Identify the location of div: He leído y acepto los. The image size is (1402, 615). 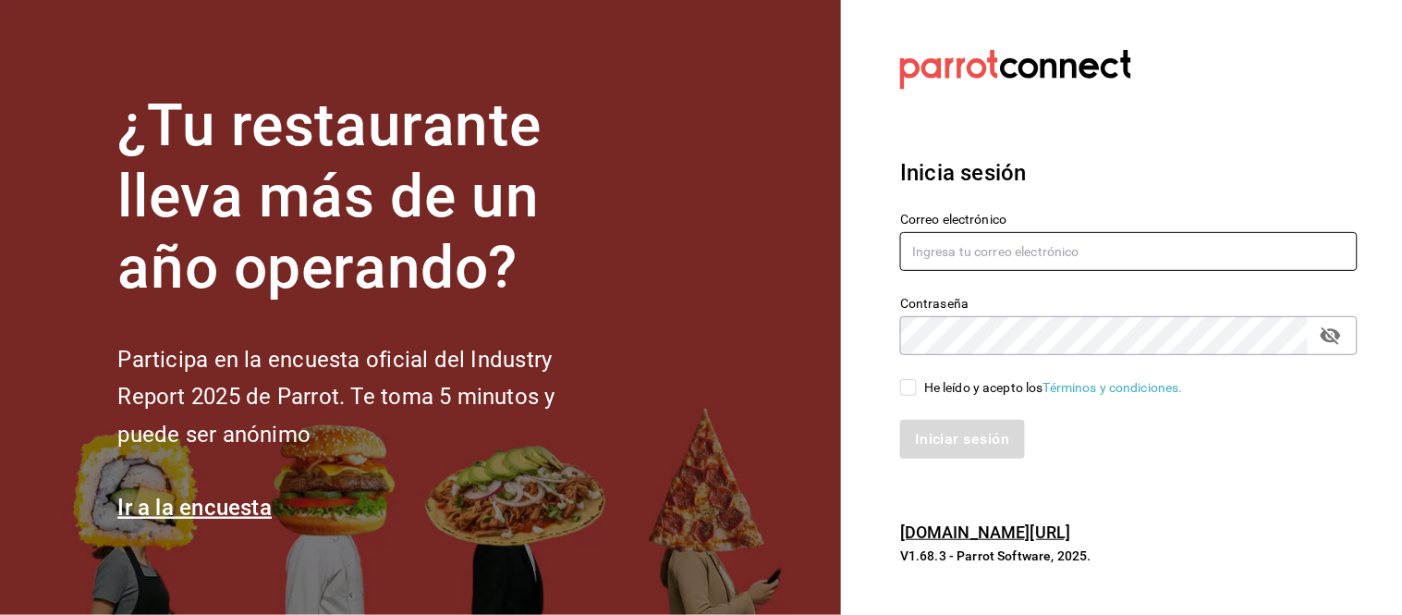
(1054, 387).